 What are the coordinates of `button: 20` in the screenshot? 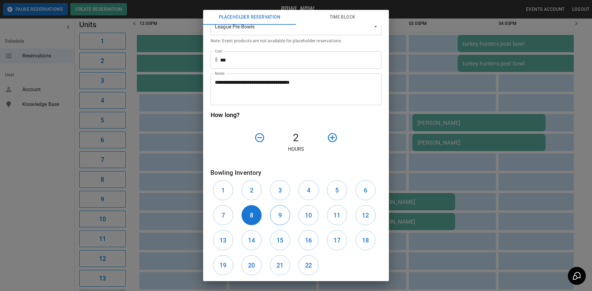 It's located at (251, 265).